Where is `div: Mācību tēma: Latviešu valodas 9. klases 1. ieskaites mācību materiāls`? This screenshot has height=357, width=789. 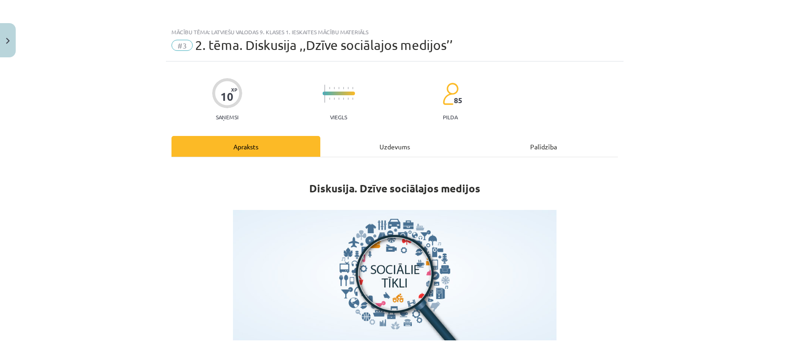 div: Mācību tēma: Latviešu valodas 9. klases 1. ieskaites mācību materiāls is located at coordinates (395, 32).